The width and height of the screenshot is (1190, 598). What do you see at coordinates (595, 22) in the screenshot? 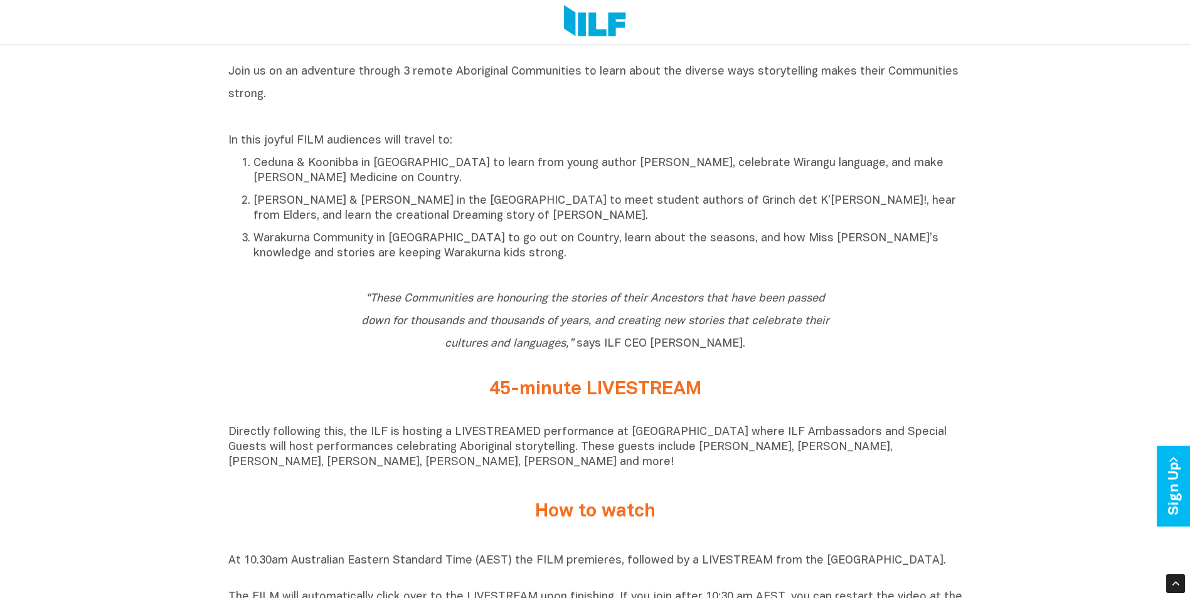
I see `img: Logo` at bounding box center [595, 22].